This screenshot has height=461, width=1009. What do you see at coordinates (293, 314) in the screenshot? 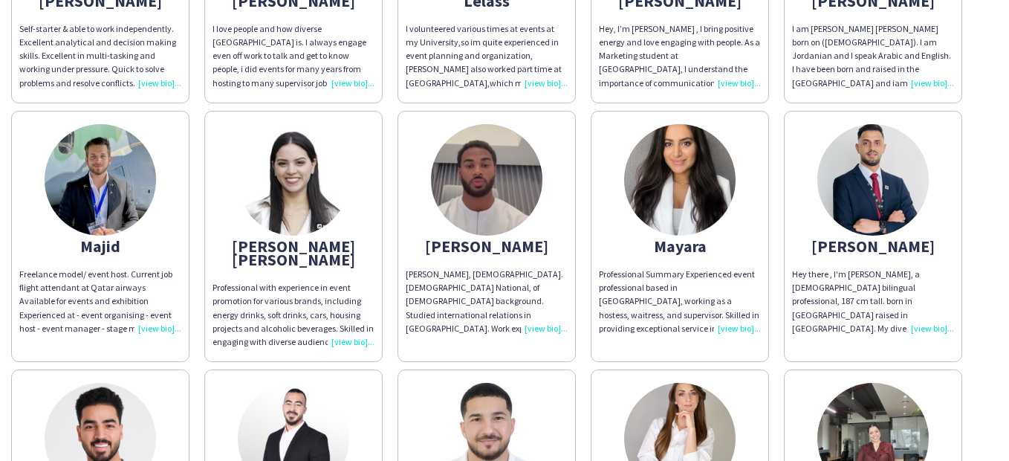
I see `div: Professional with experience in event promotion for various brands, including energy drinks, soft...` at bounding box center [293, 314].